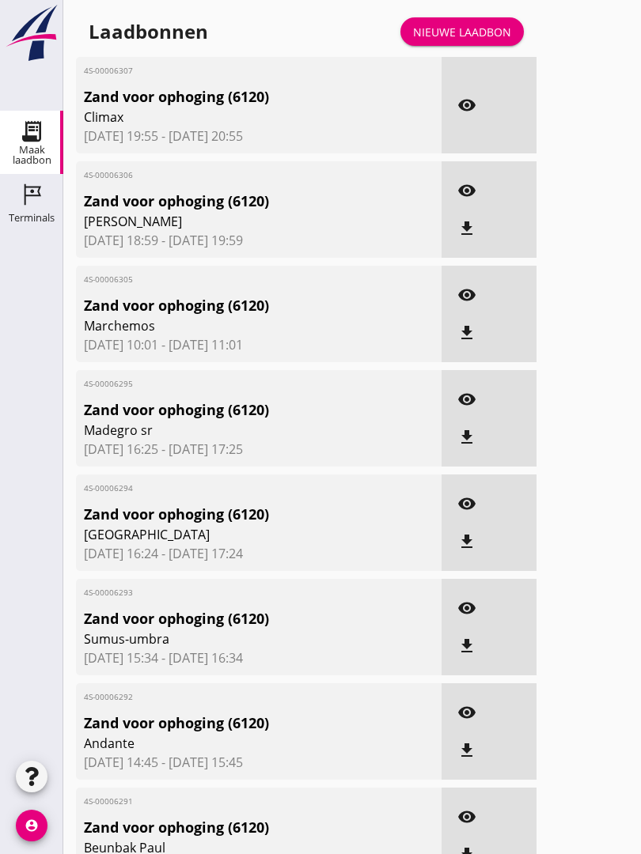  I want to click on div: Laadbonnen, so click(148, 32).